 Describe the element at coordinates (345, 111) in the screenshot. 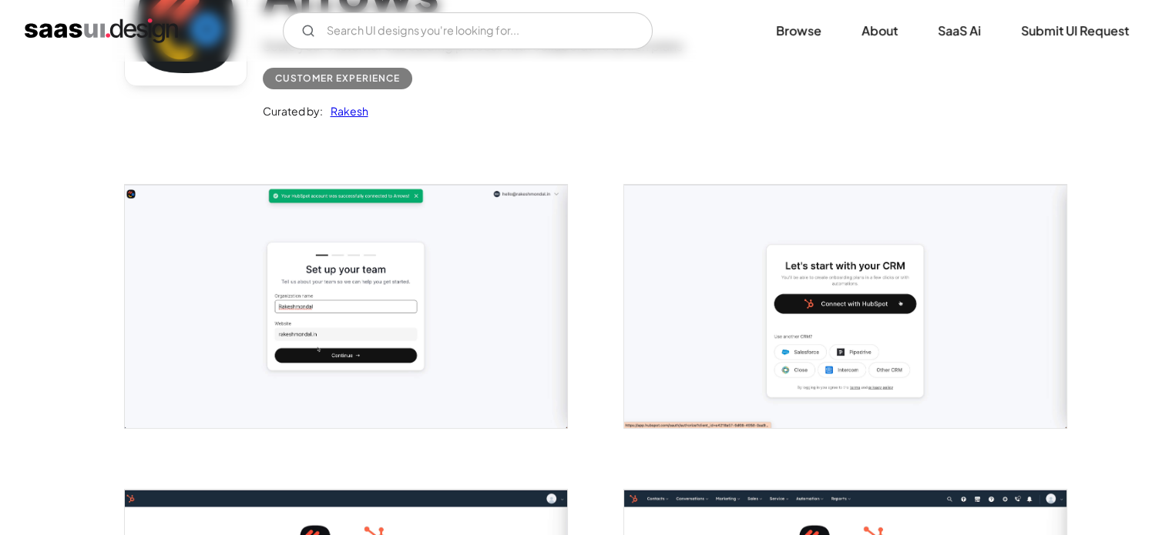

I see `a: Rakesh` at that location.